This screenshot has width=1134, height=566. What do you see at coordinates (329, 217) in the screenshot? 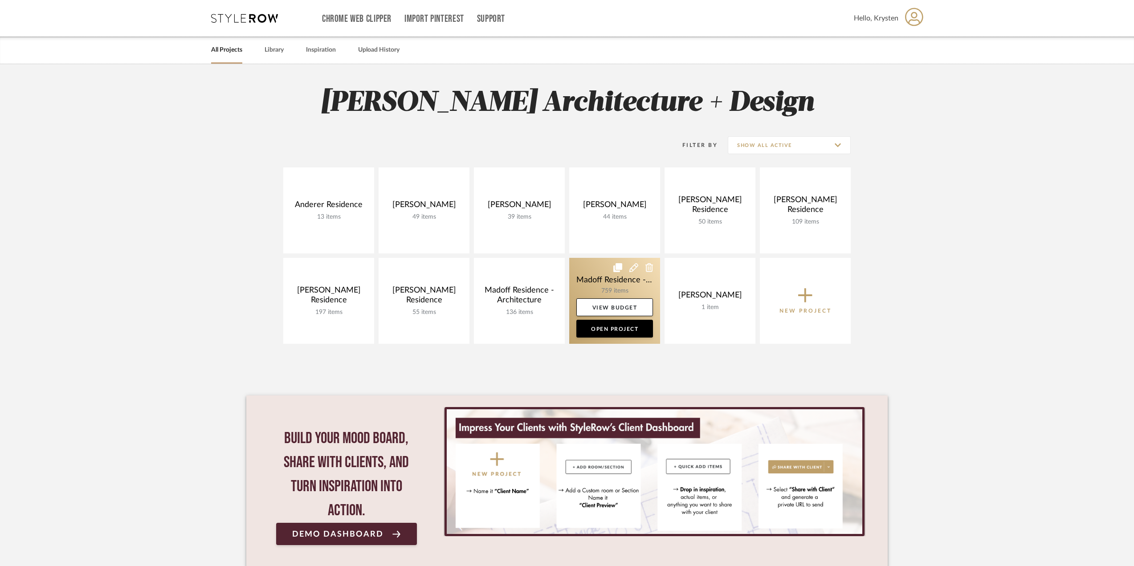
I see `div: 13 items` at bounding box center [329, 217].